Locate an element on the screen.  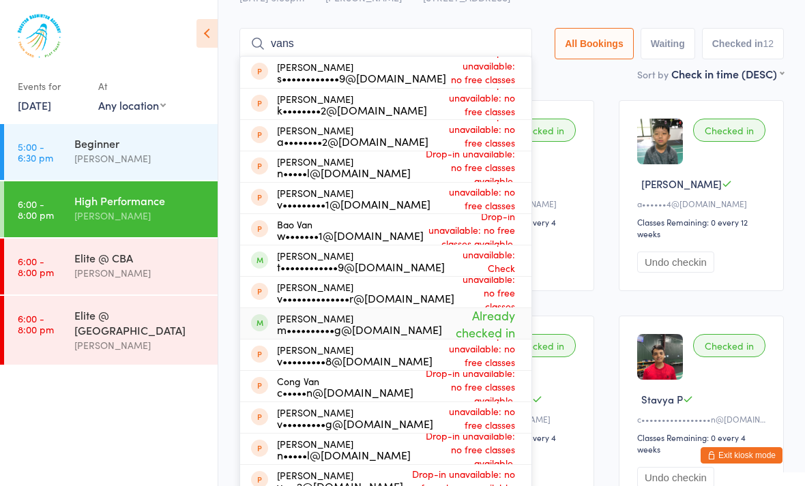
button: Checked in12 is located at coordinates (743, 44).